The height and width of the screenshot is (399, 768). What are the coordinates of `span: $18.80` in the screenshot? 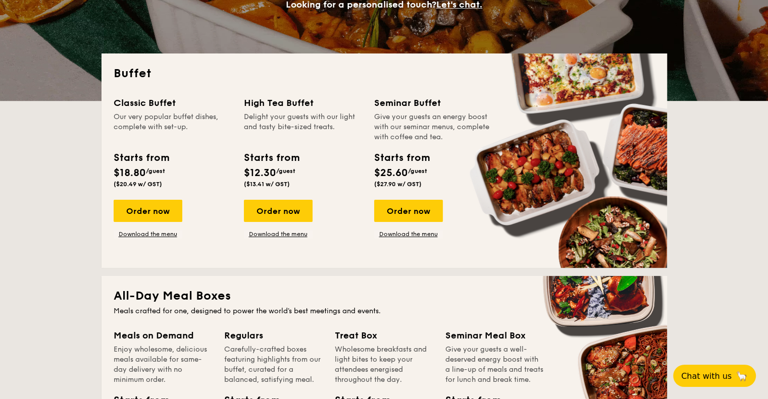 It's located at (130, 173).